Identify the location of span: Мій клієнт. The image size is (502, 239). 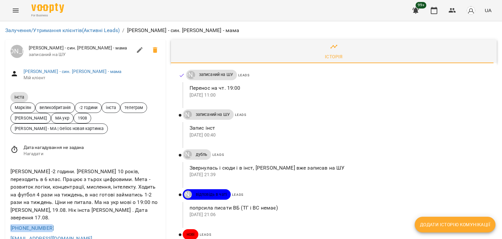
(92, 78).